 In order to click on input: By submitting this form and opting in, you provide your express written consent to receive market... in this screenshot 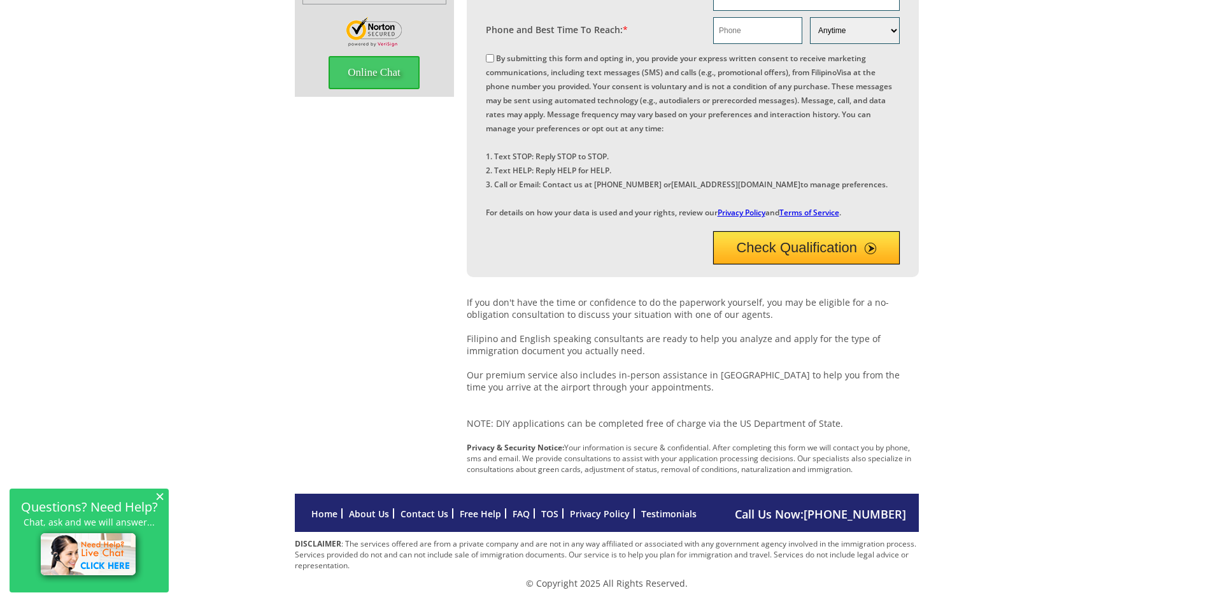, I will do `click(490, 58)`.